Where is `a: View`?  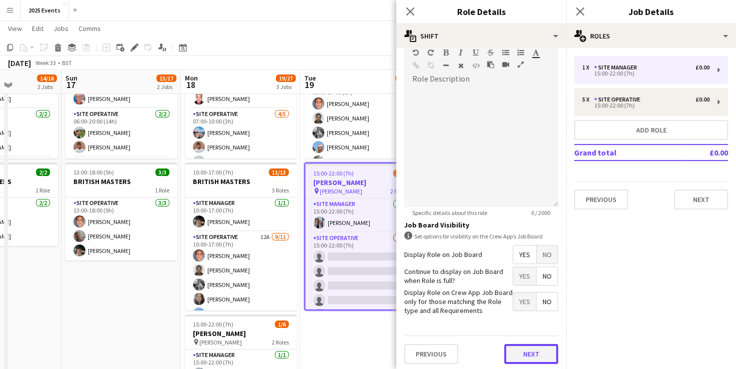 a: View is located at coordinates (15, 28).